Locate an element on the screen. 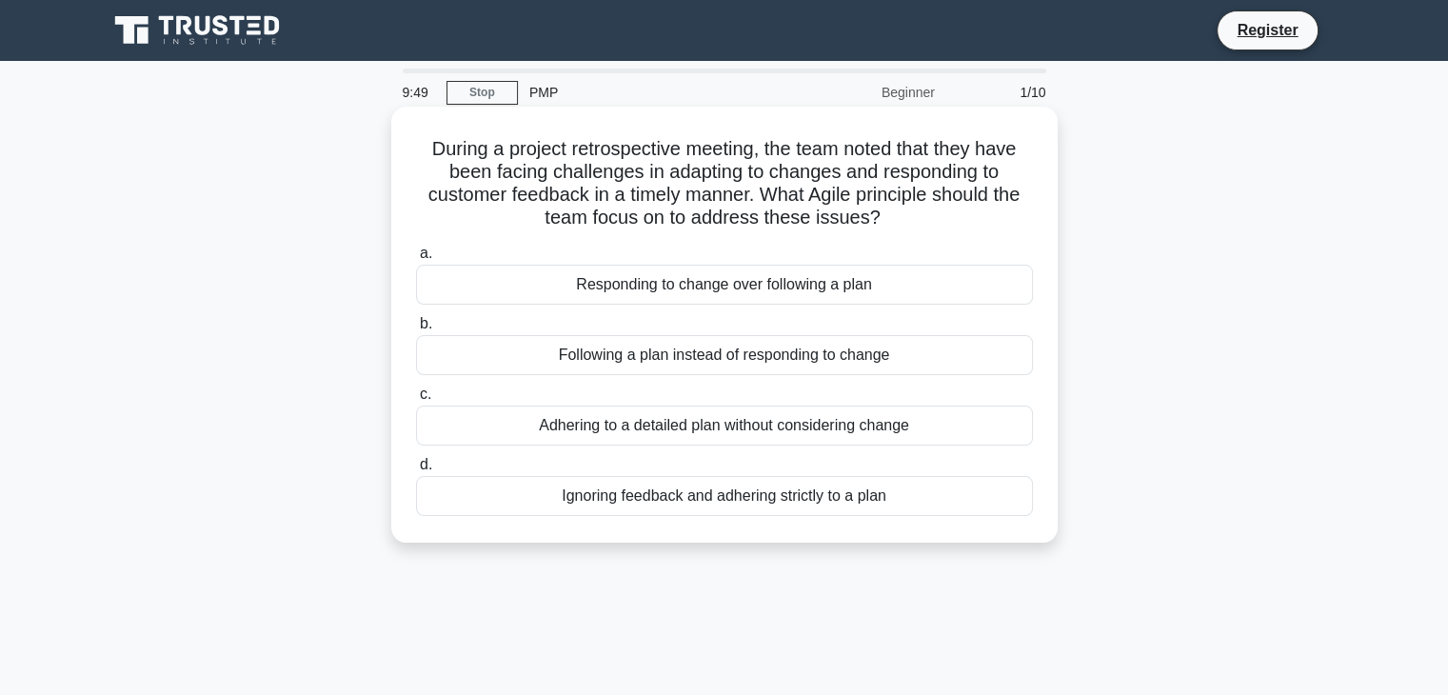 The height and width of the screenshot is (695, 1448). div: Following a plan instead of responding to change is located at coordinates (725, 355).